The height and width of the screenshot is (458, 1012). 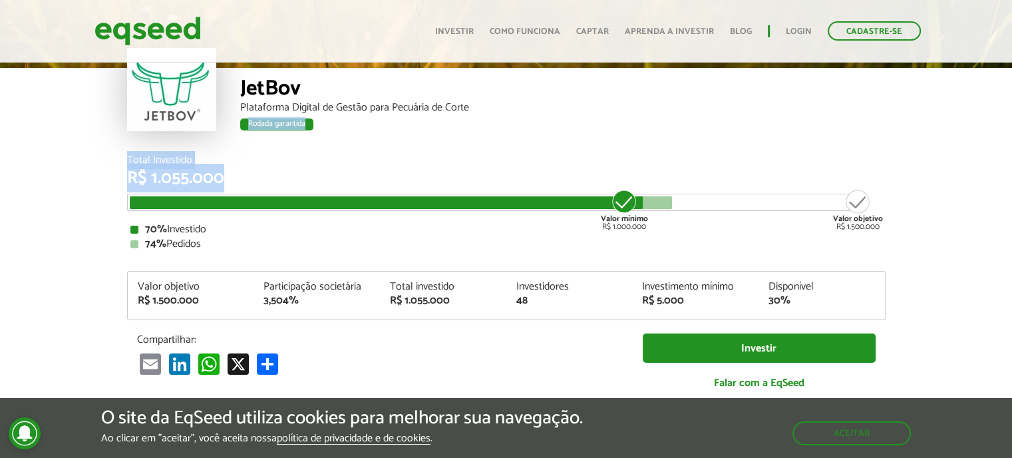 What do you see at coordinates (443, 287) in the screenshot?
I see `div: Total investido` at bounding box center [443, 287].